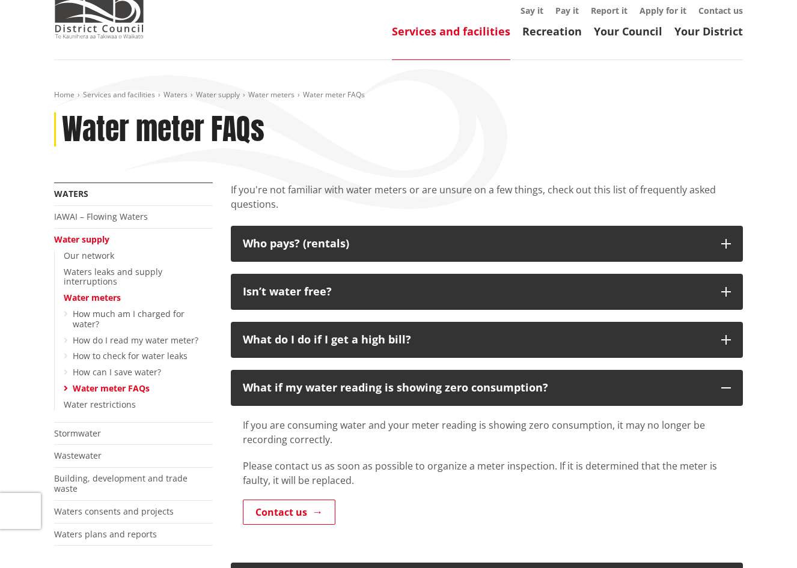 This screenshot has width=797, height=568. What do you see at coordinates (117, 372) in the screenshot?
I see `a: How can I save water?` at bounding box center [117, 372].